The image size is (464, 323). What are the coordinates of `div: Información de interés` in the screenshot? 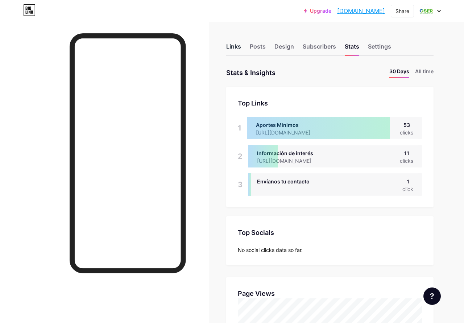 It's located at (290, 153).